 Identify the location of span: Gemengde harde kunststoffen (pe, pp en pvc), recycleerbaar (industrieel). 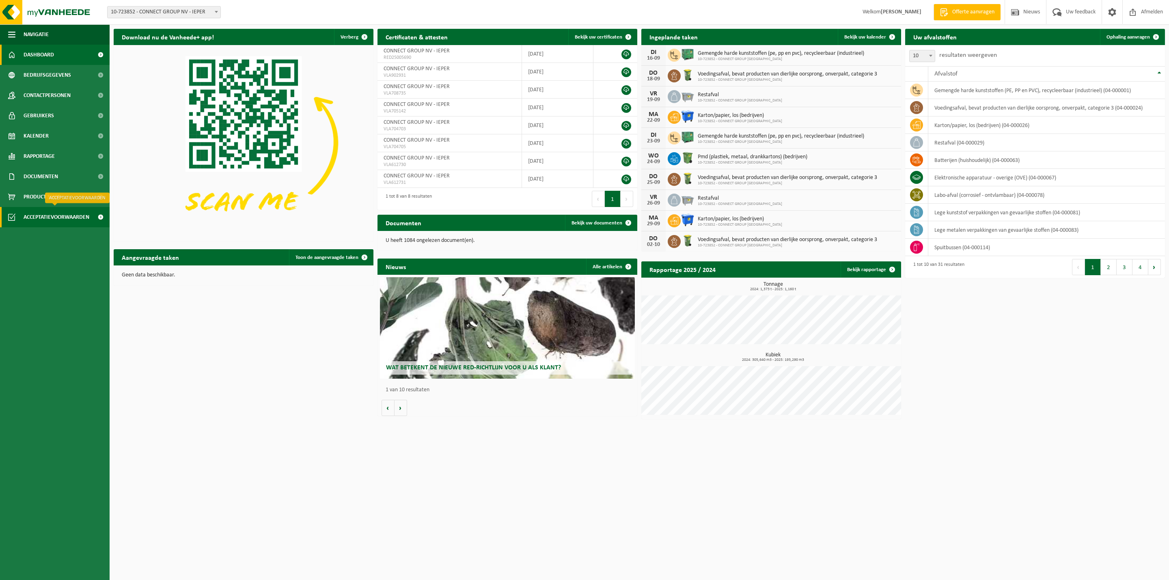
(781, 54).